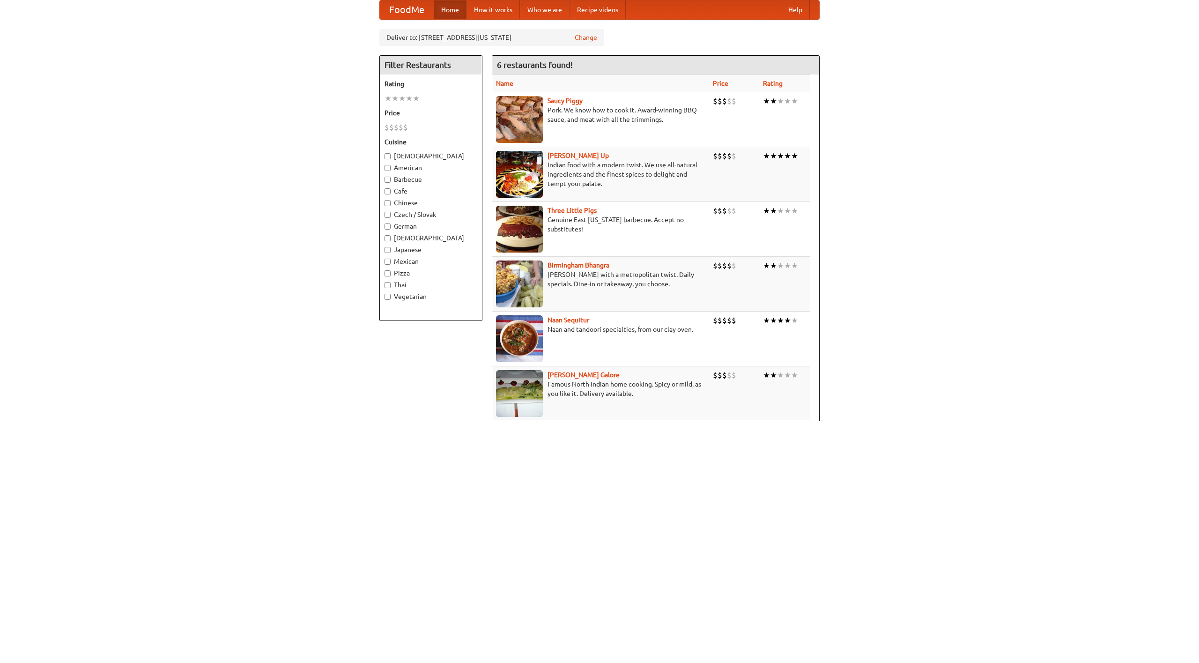  Describe the element at coordinates (601, 329) in the screenshot. I see `p: Naan and tandoori specialties, from our clay oven.` at that location.